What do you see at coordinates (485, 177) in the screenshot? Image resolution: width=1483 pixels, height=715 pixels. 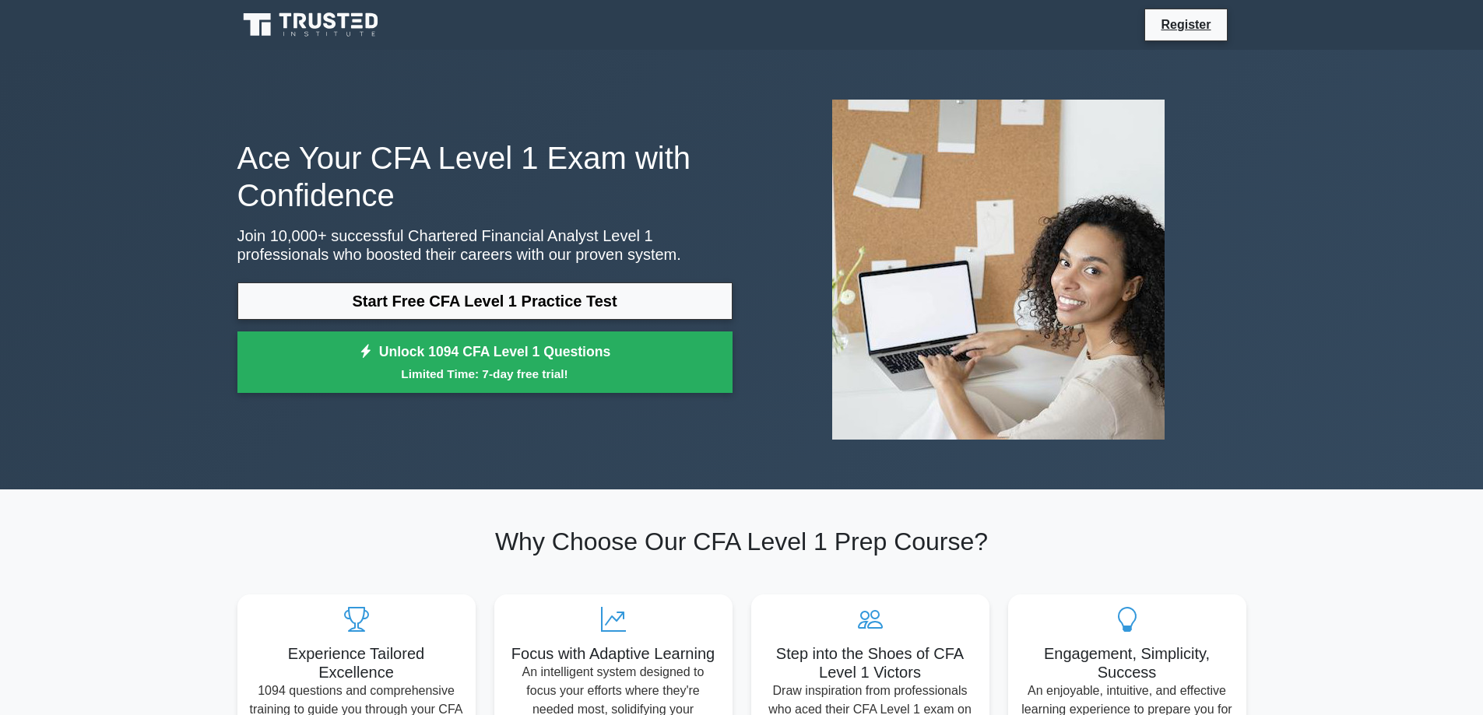 I see `h1: Ace Your CFA Level 1 Exam with Confidence` at bounding box center [485, 177].